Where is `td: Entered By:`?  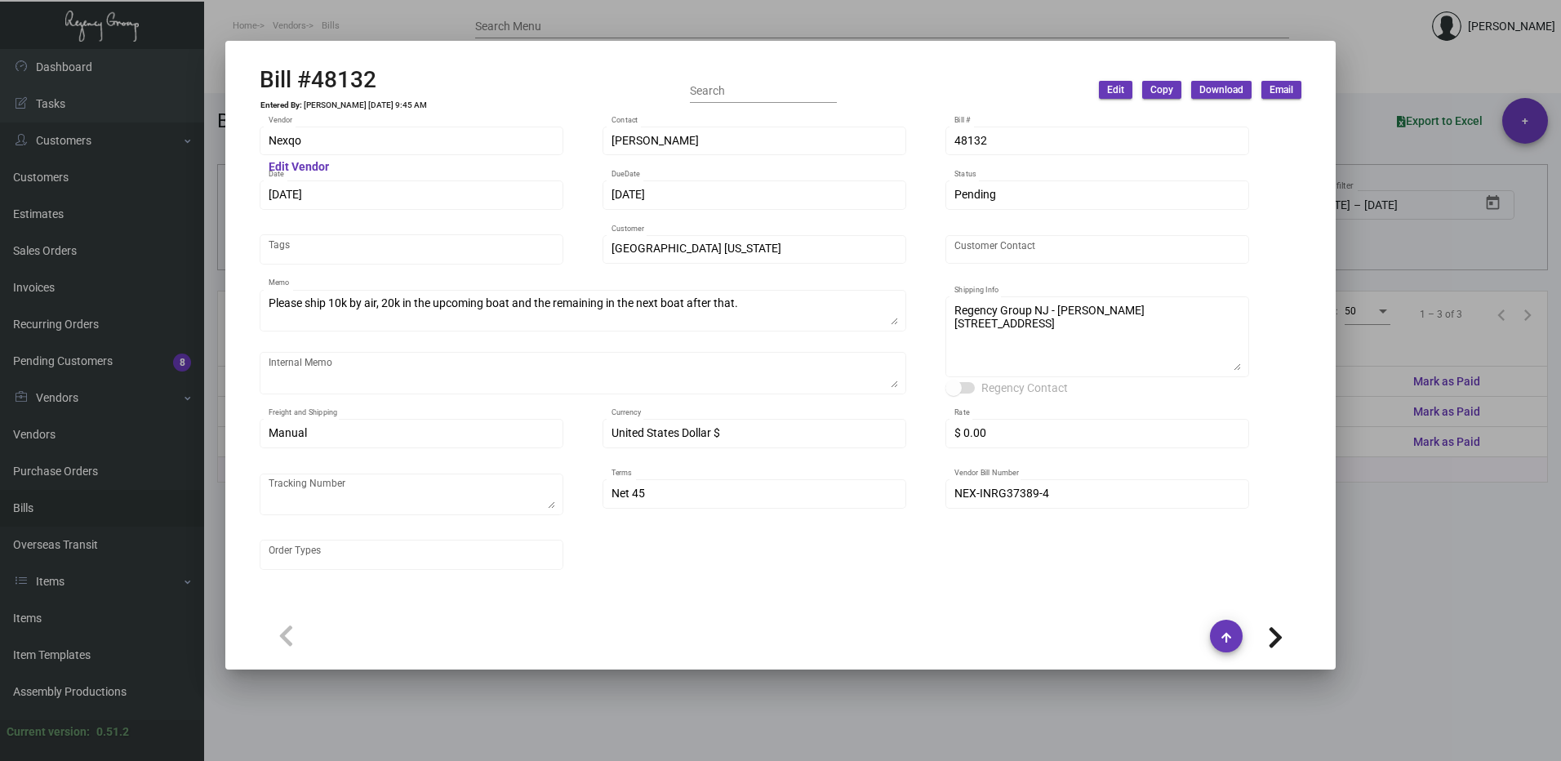
td: Entered By: is located at coordinates (281, 105).